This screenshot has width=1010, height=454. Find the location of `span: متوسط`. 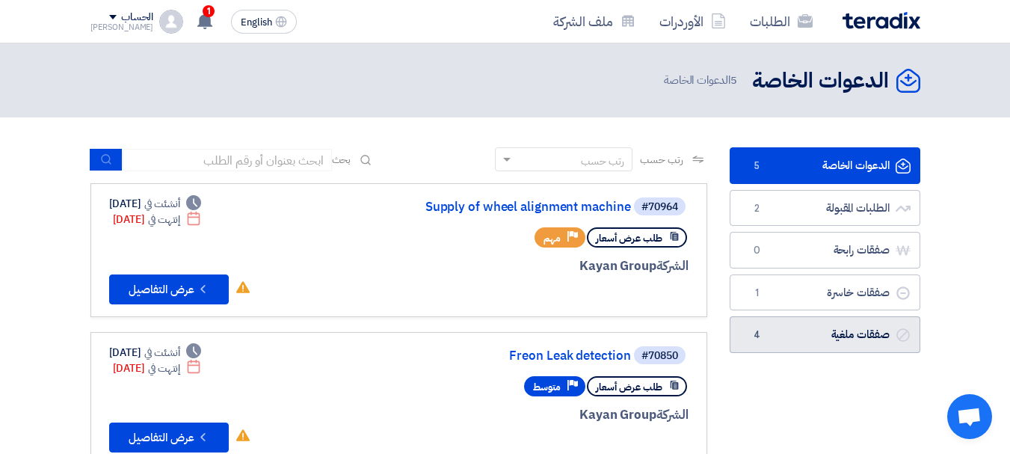

span: متوسط is located at coordinates (546, 386).